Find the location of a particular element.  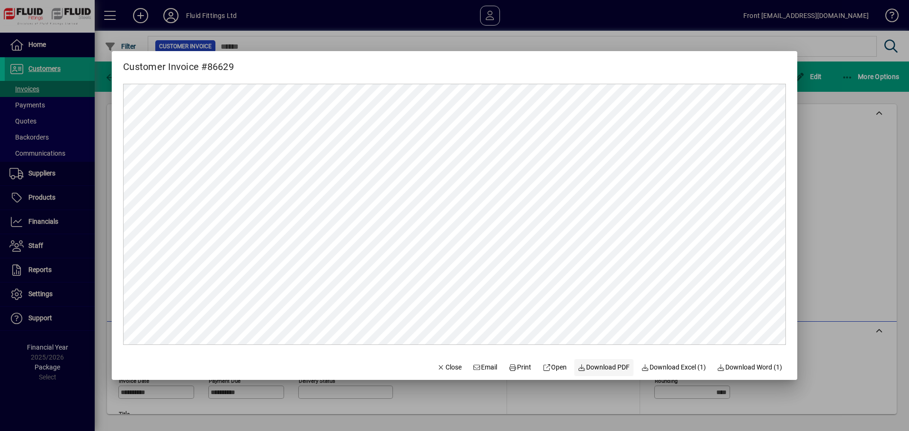

a: Open is located at coordinates (554, 368).